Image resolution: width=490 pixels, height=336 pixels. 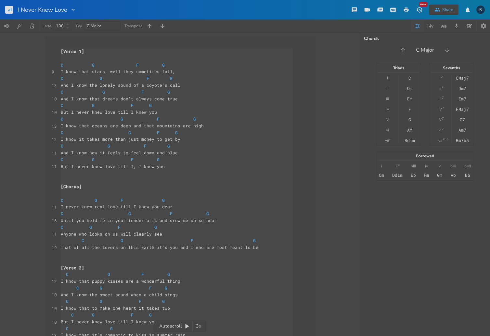 I want to click on div: iv, so click(x=426, y=166).